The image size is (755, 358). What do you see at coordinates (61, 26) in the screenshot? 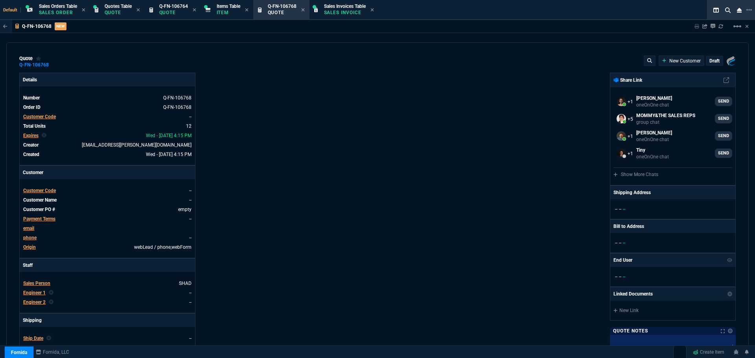
I see `span: NEW` at bounding box center [61, 26].